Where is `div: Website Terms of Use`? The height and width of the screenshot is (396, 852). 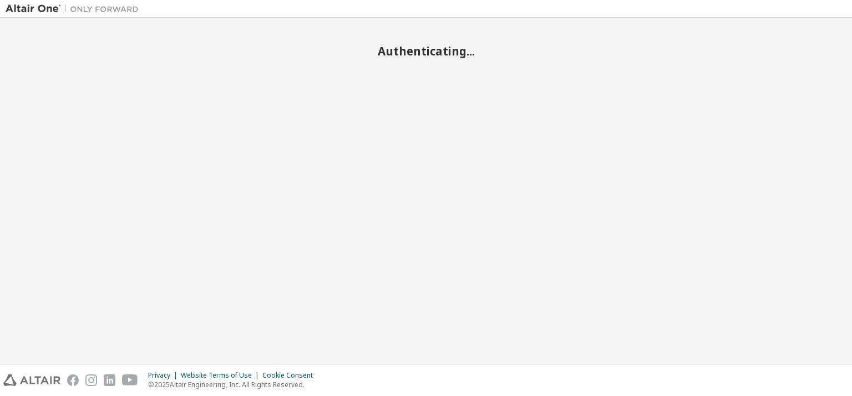
div: Website Terms of Use is located at coordinates (221, 375).